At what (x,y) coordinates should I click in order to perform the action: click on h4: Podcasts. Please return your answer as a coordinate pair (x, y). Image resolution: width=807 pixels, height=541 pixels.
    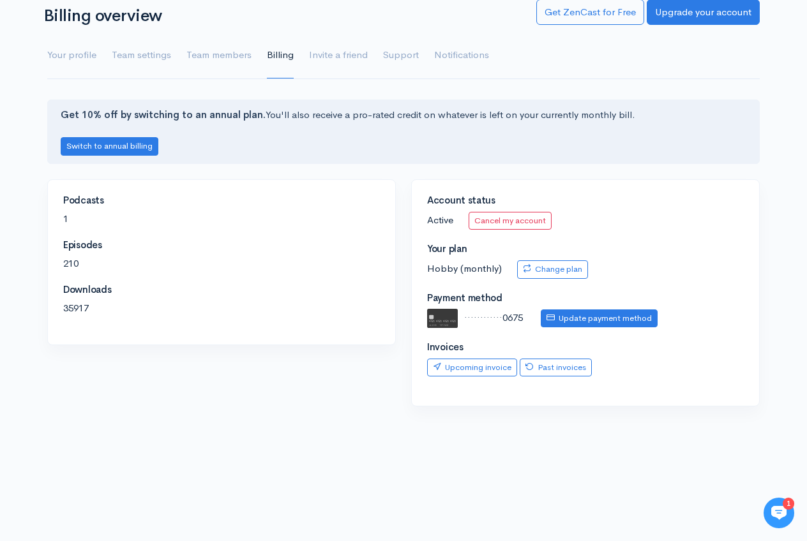
    Looking at the image, I should click on (221, 200).